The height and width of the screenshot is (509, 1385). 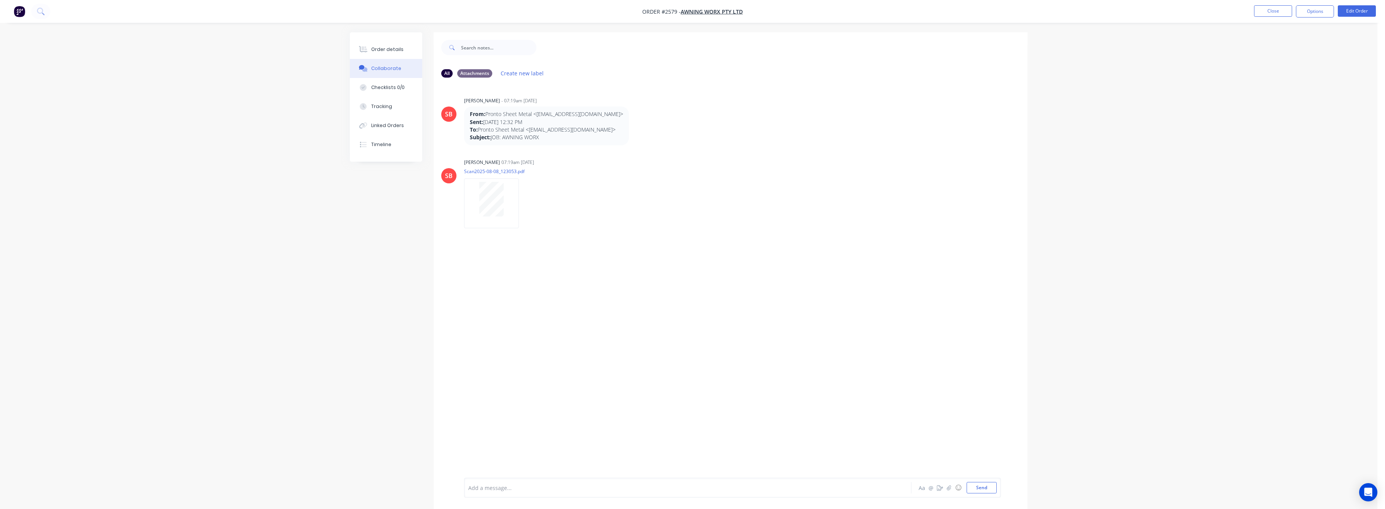 I want to click on button: Create new label, so click(x=522, y=73).